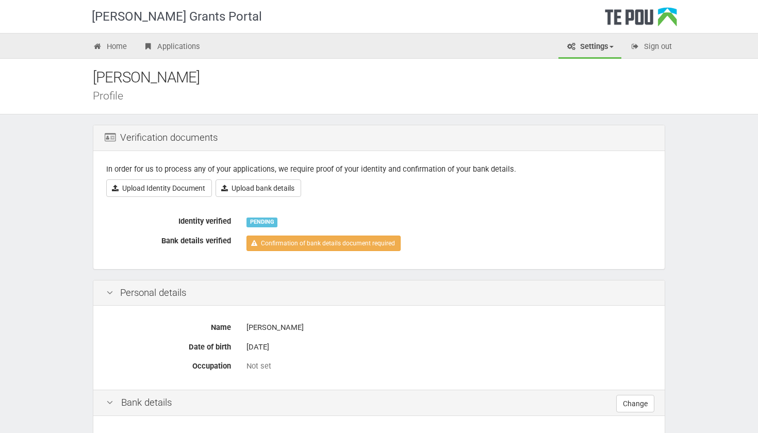  Describe the element at coordinates (449, 366) in the screenshot. I see `div: Not set` at that location.